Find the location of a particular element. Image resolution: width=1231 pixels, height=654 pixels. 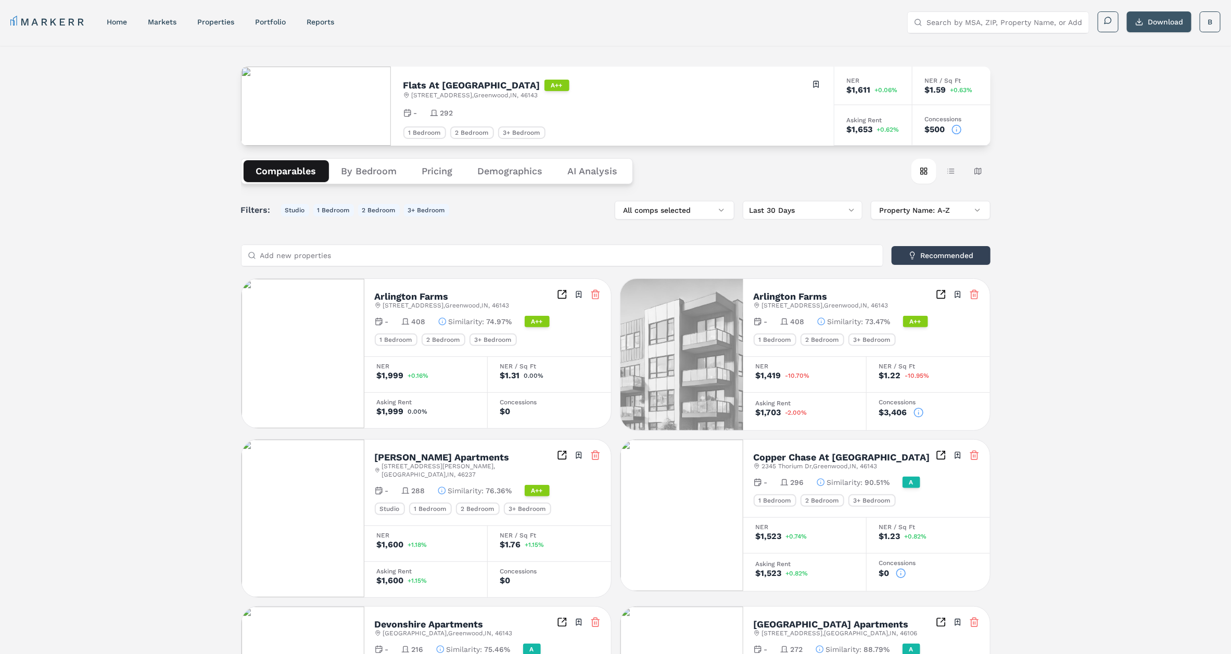

button: Property Name: A-Z is located at coordinates (931, 210).